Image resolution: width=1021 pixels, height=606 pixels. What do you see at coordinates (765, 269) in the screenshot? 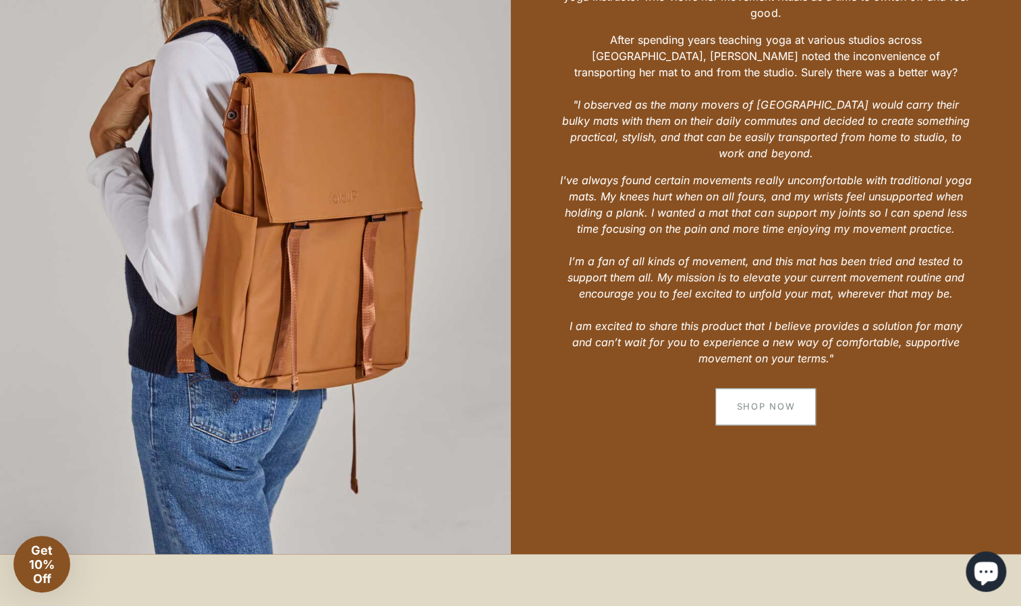
I see `em: I've always found certain movements really uncomfortable with traditional yoga mats. My knees hur...` at bounding box center [765, 269].